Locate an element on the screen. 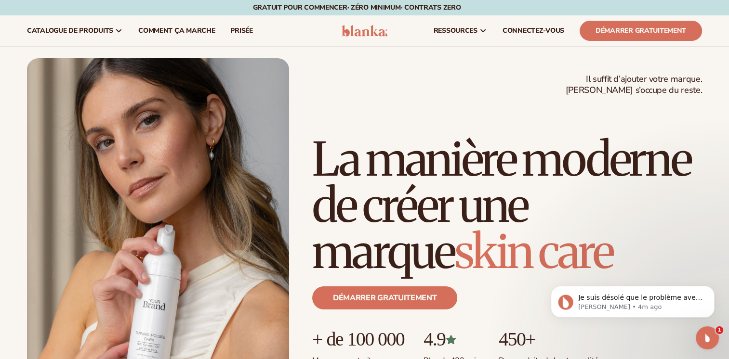  p: Message from Lee, sent 4m ago is located at coordinates (104, 41).